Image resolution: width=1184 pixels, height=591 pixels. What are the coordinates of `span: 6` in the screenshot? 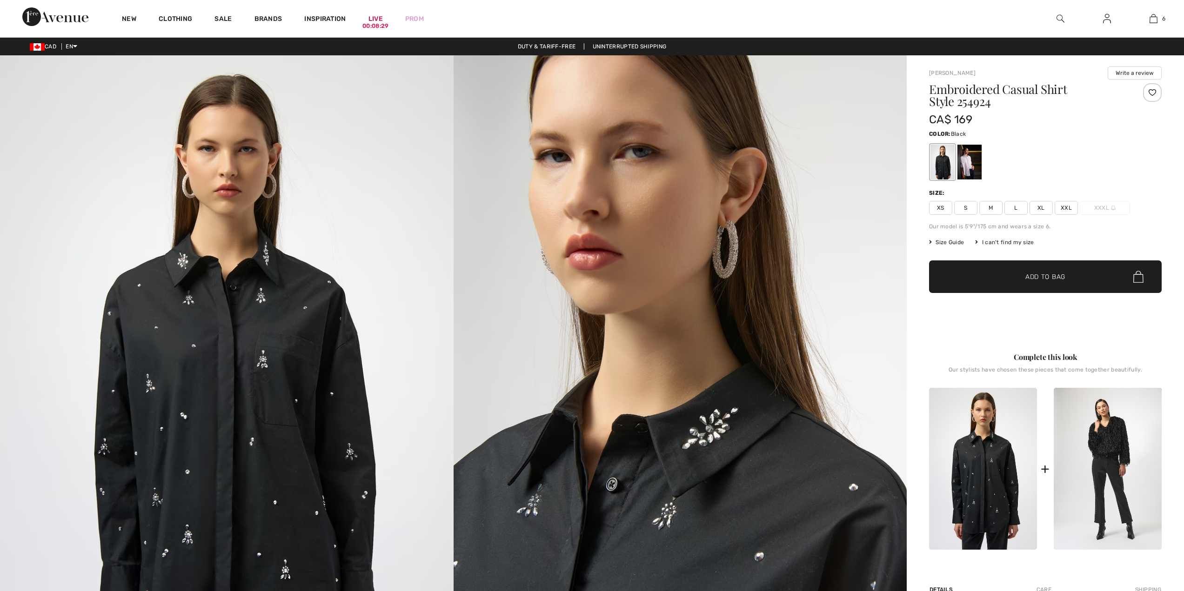 It's located at (1163, 19).